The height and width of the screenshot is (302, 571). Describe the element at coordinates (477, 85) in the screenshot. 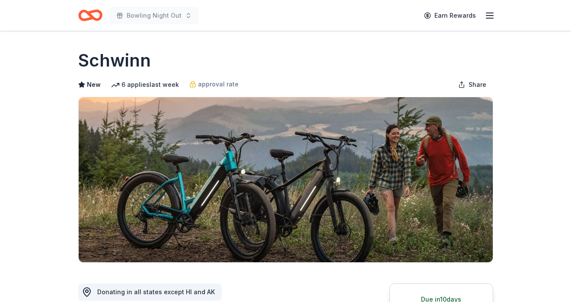

I see `span: Share` at that location.